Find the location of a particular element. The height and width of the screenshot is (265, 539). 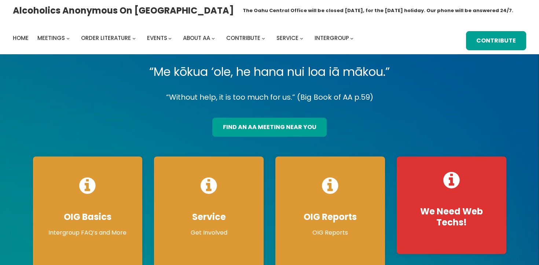

button: Service submenu is located at coordinates (302, 38).